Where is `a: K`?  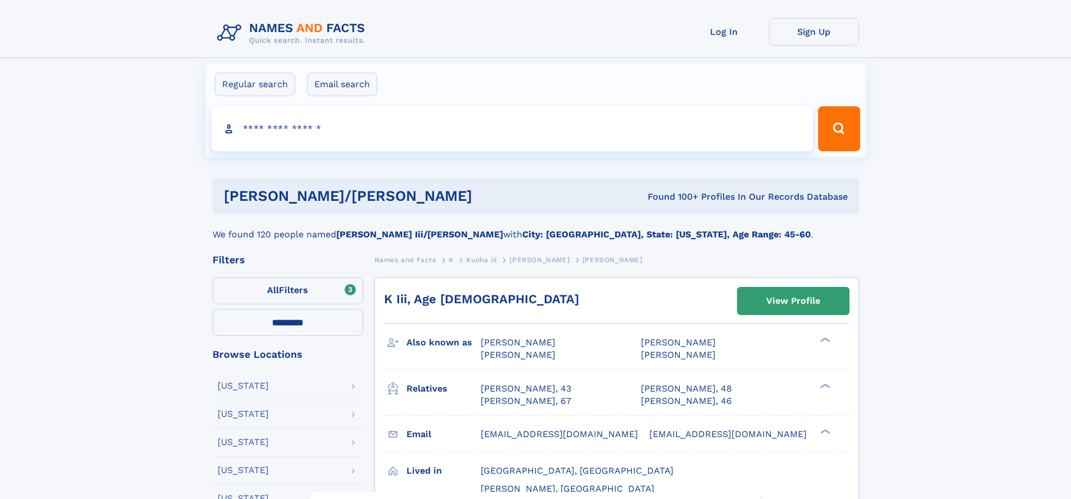
a: K is located at coordinates (451, 259).